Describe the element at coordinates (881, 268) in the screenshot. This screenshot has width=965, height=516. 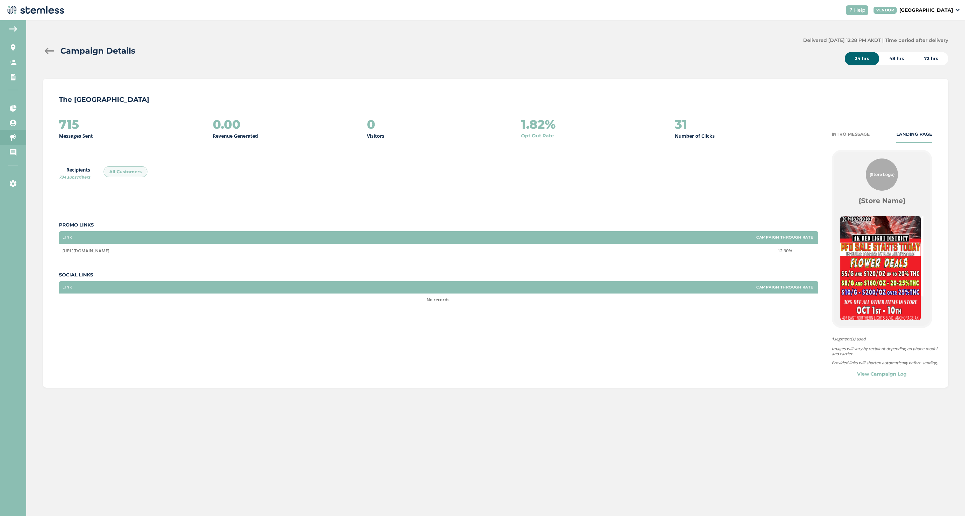
I see `img: UvtWcoDOmzOuTyL4YsLDN8uc6E86bisCqlOBWE6a.jpg` at that location.